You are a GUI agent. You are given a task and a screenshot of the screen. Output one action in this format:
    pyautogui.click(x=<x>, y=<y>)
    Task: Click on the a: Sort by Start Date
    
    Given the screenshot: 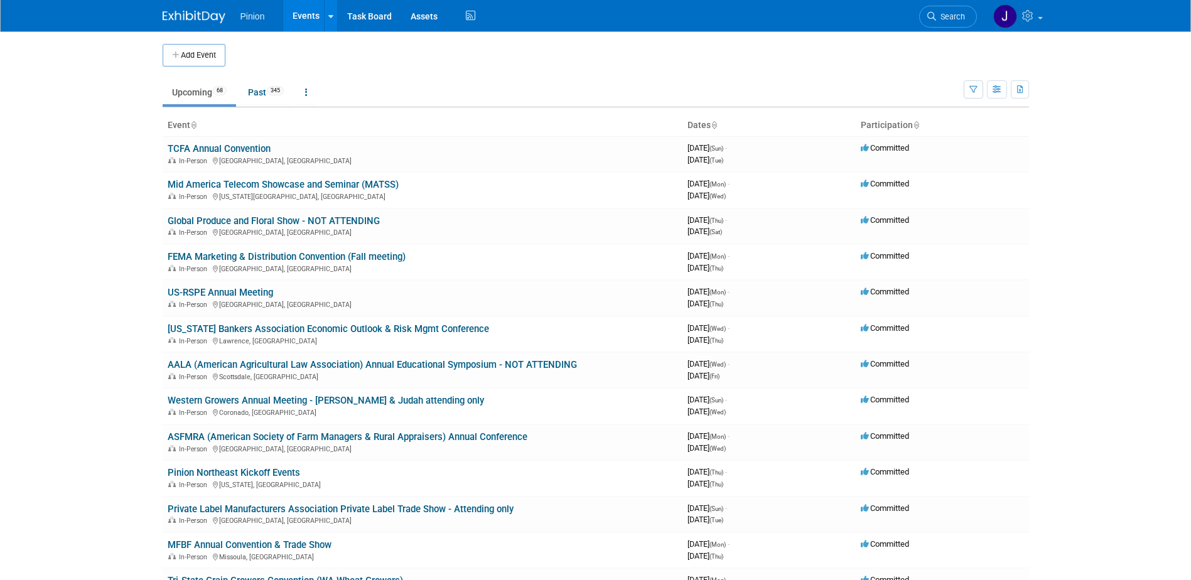 What is the action you would take?
    pyautogui.click(x=714, y=125)
    